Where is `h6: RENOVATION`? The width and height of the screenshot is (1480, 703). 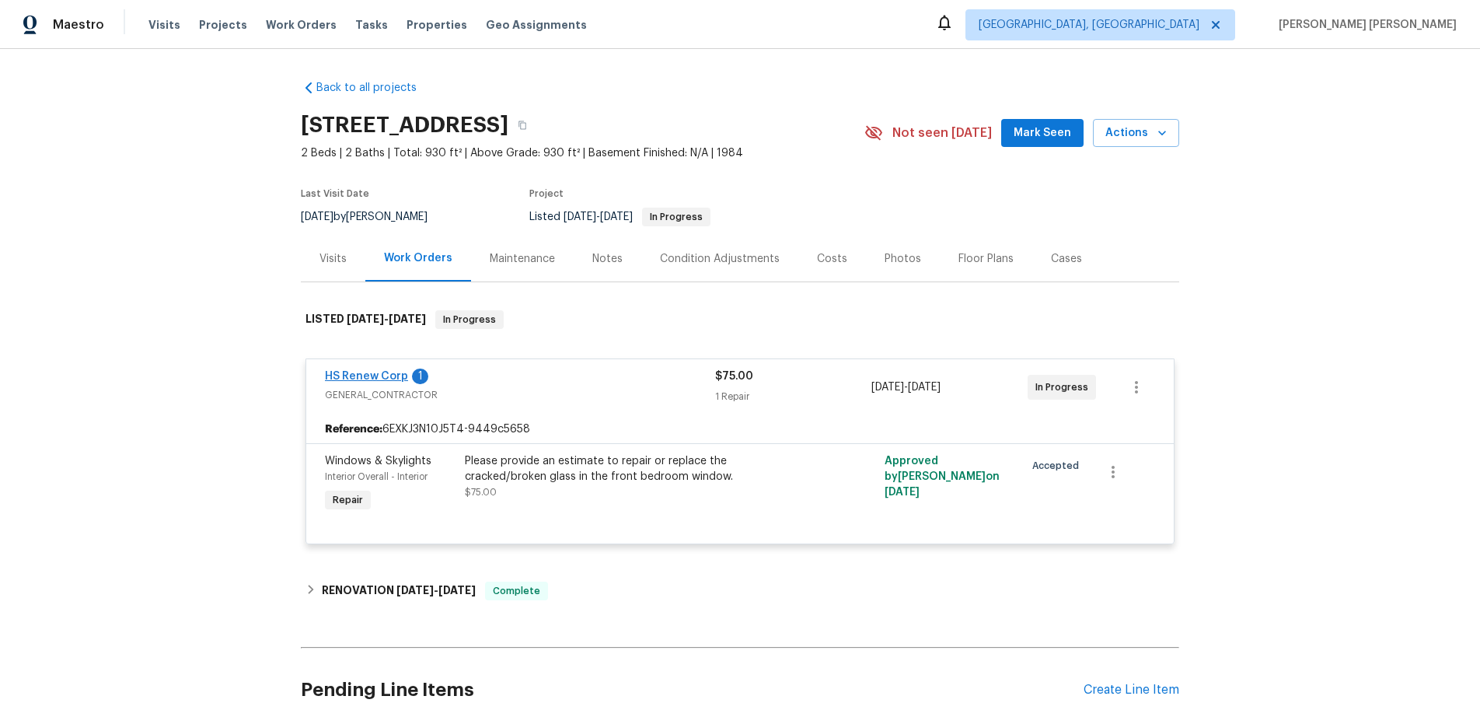 h6: RENOVATION is located at coordinates (399, 591).